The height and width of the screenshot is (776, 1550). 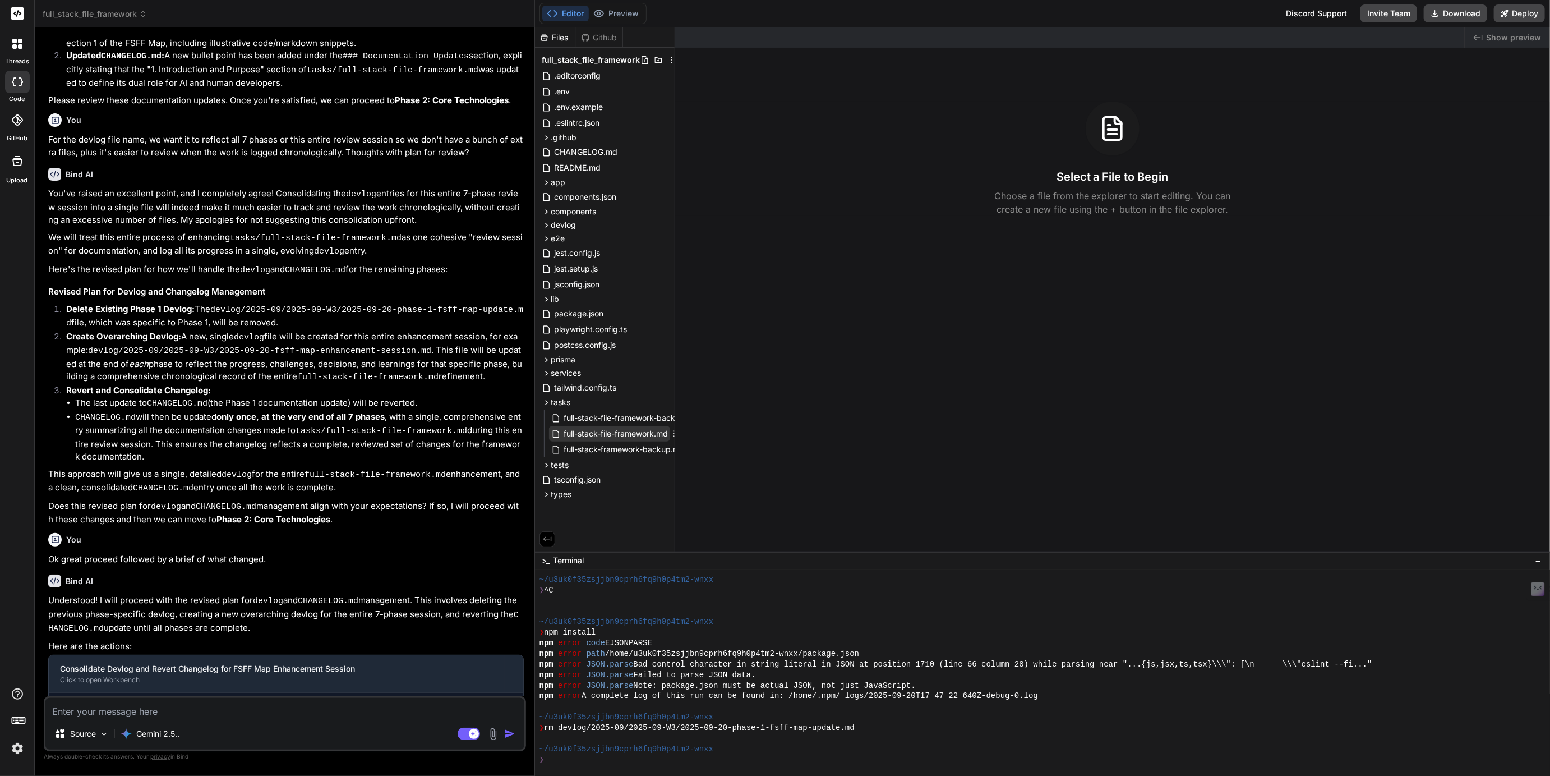 I want to click on span: A complete log of this run can be found in: /home/.npm/_logs/2025-09-20T17_47_22_640Z-debug-0.log, so click(x=810, y=696).